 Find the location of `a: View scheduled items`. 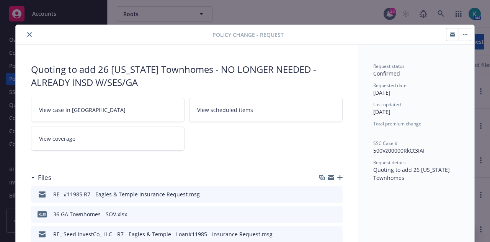

a: View scheduled items is located at coordinates (266, 110).